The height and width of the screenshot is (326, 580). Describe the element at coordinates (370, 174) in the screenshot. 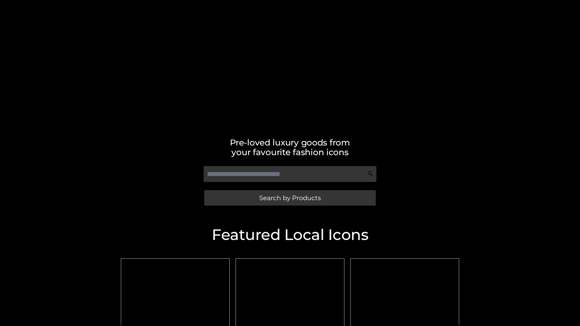

I see `img: Search Icon` at that location.